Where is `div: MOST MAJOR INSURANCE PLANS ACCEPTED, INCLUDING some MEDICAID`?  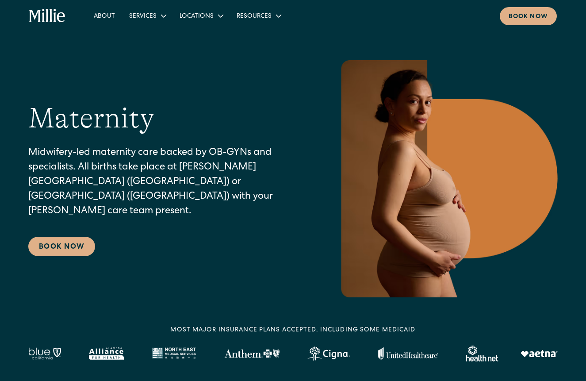 div: MOST MAJOR INSURANCE PLANS ACCEPTED, INCLUDING some MEDICAID is located at coordinates (293, 330).